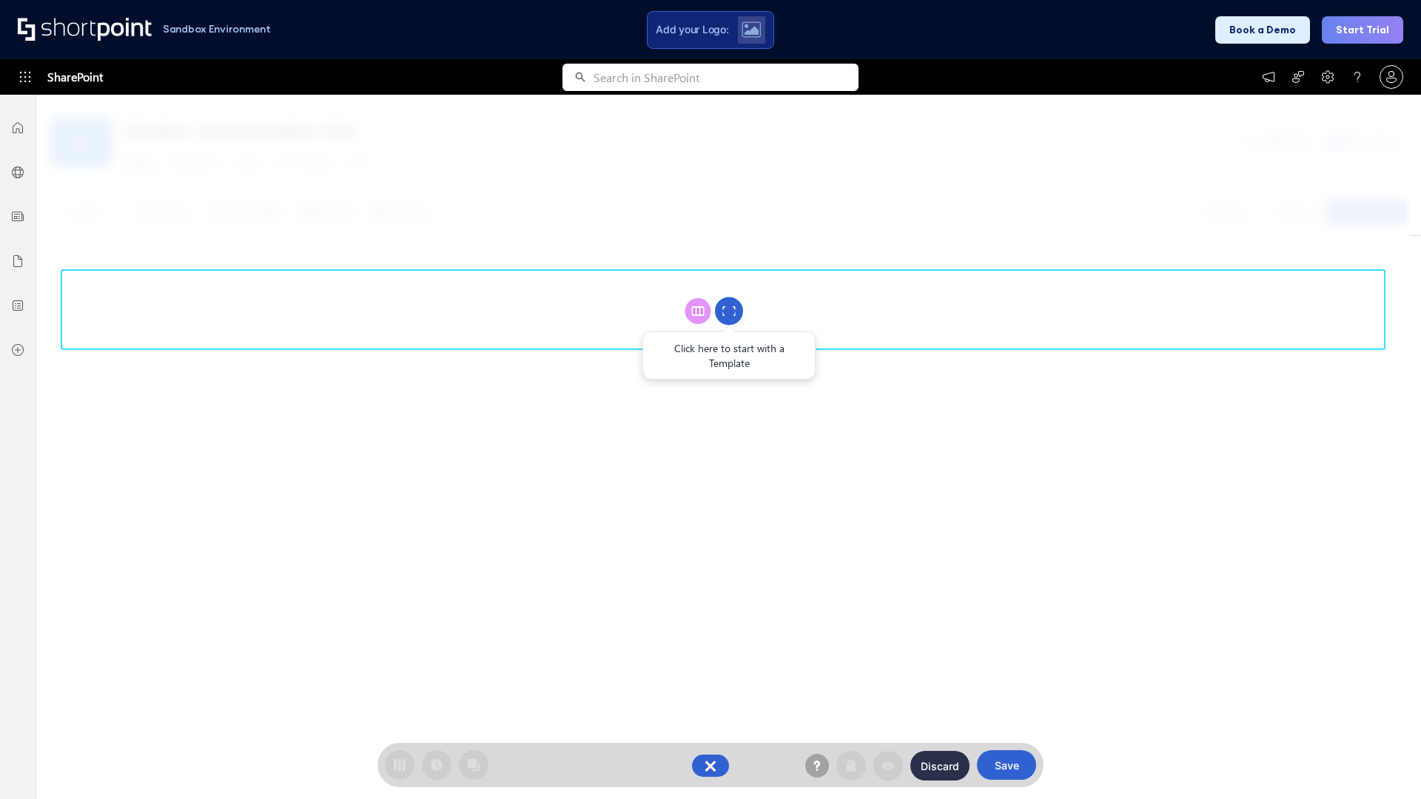 Image resolution: width=1421 pixels, height=799 pixels. Describe the element at coordinates (1362, 30) in the screenshot. I see `button: Start Trial` at that location.